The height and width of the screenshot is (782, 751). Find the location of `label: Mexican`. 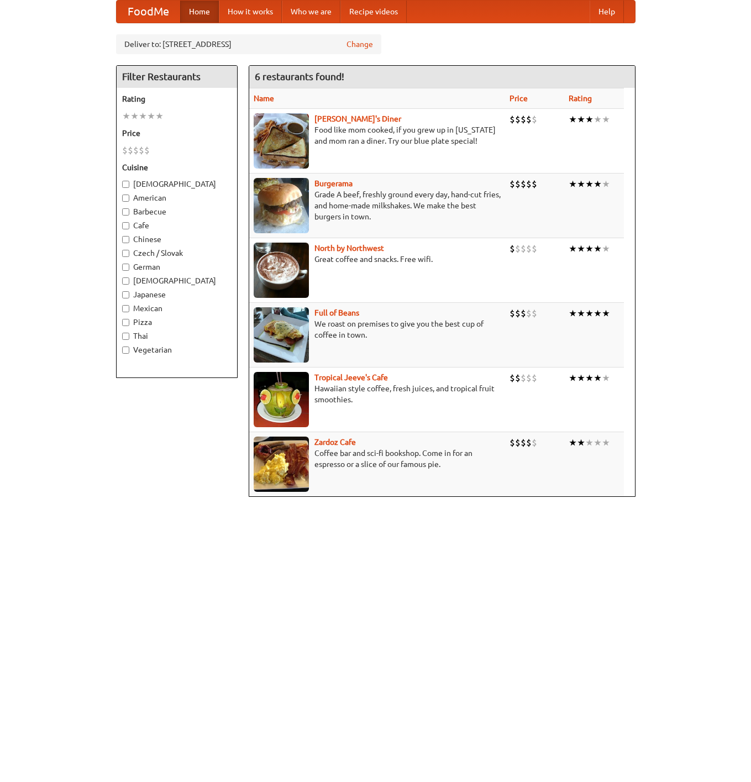

label: Mexican is located at coordinates (177, 308).